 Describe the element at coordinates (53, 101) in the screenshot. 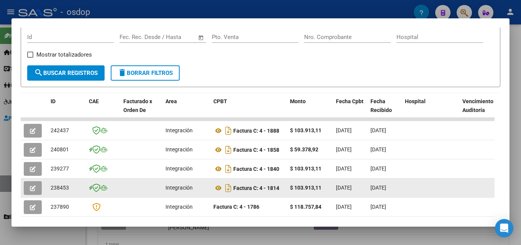

I see `span: ID` at that location.